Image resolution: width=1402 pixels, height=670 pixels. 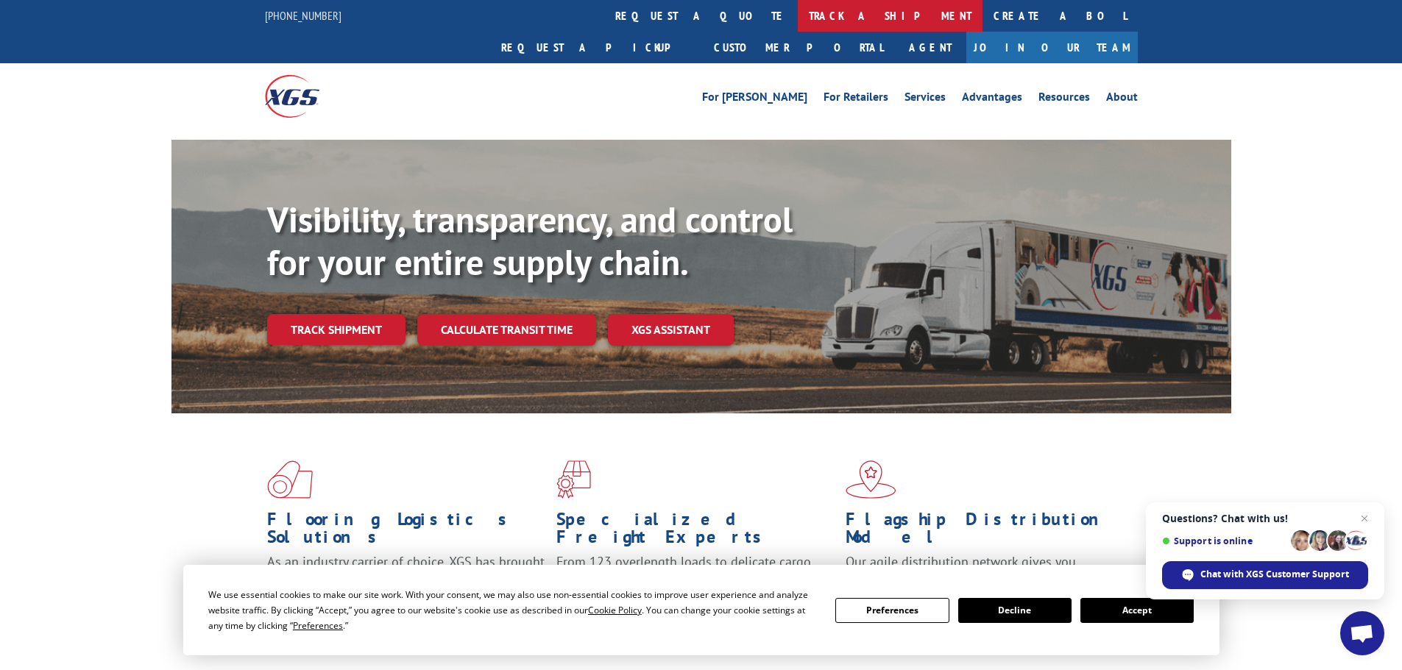 What do you see at coordinates (856, 99) in the screenshot?
I see `a: For Retailers` at bounding box center [856, 99].